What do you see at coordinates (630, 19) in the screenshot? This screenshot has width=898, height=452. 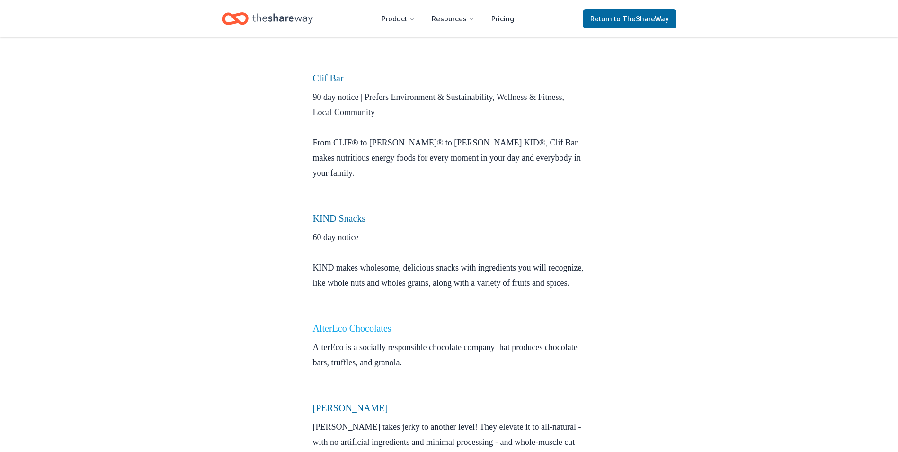 I see `a: Returnto TheShareWay` at bounding box center [630, 19].